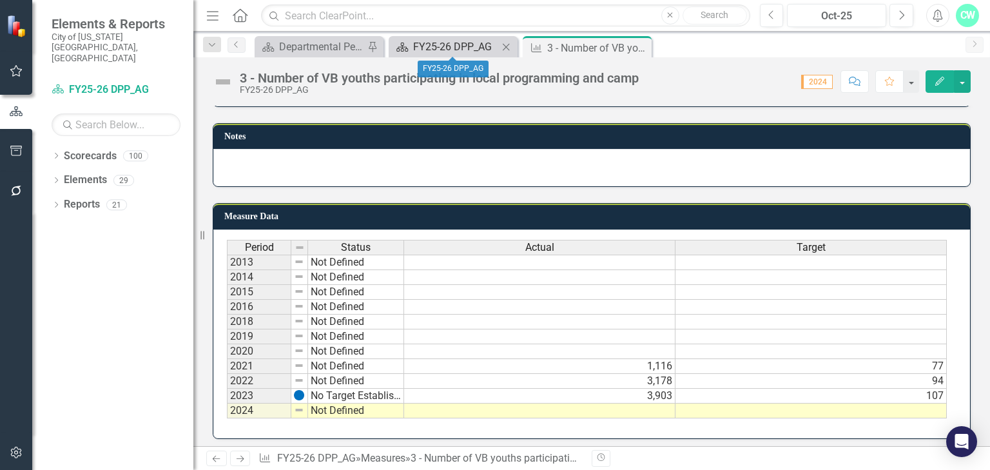 This screenshot has width=990, height=470. Describe the element at coordinates (322, 46) in the screenshot. I see `div: Departmental Performance Plans` at that location.